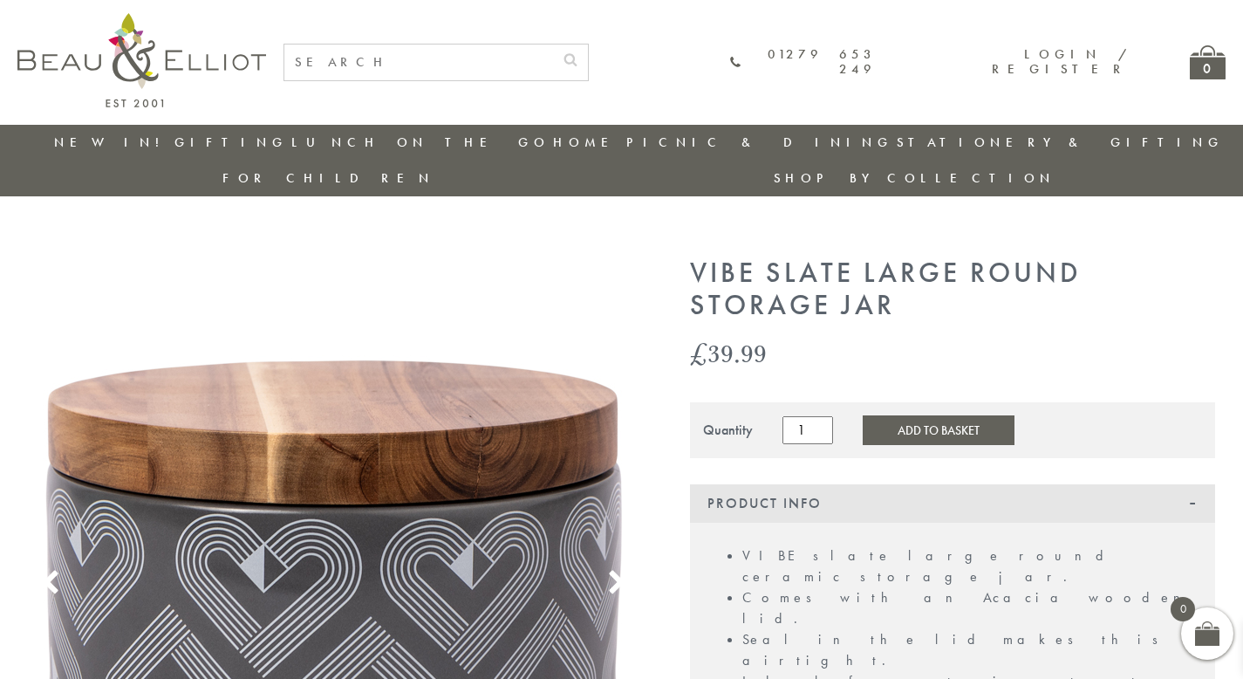 Image resolution: width=1243 pixels, height=679 pixels. I want to click on a: For Children, so click(328, 178).